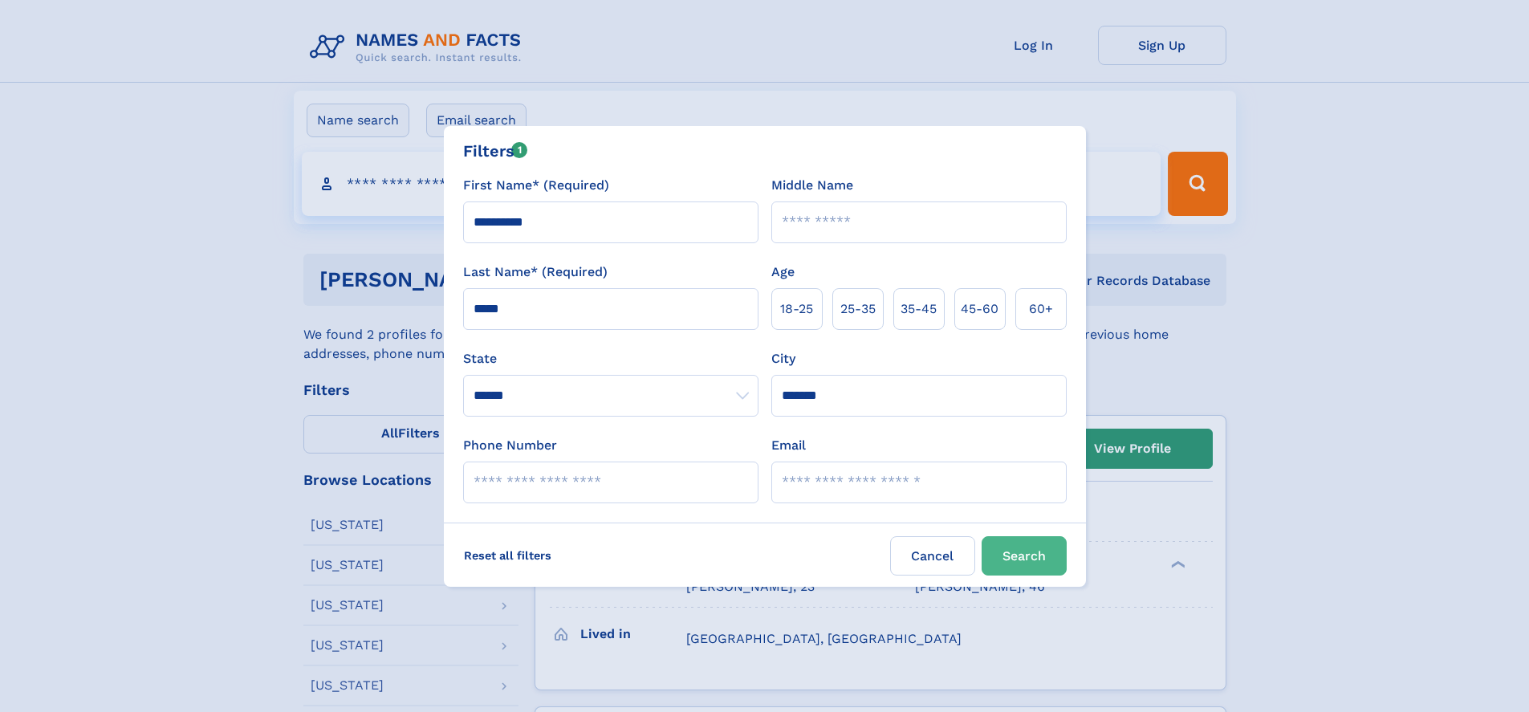 The image size is (1529, 712). I want to click on label: Email, so click(788, 445).